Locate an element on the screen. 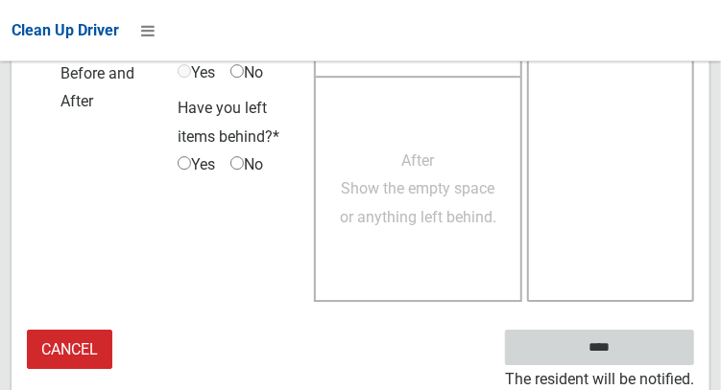  span: Clean Up Driver is located at coordinates (65, 30).